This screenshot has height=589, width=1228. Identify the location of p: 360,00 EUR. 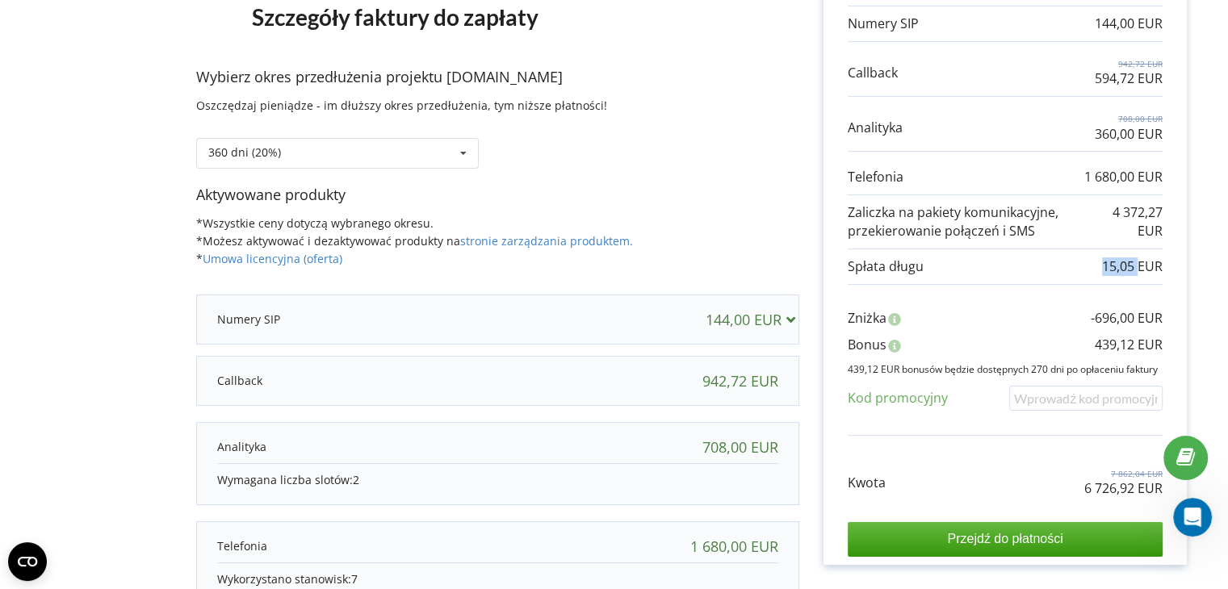
(1129, 134).